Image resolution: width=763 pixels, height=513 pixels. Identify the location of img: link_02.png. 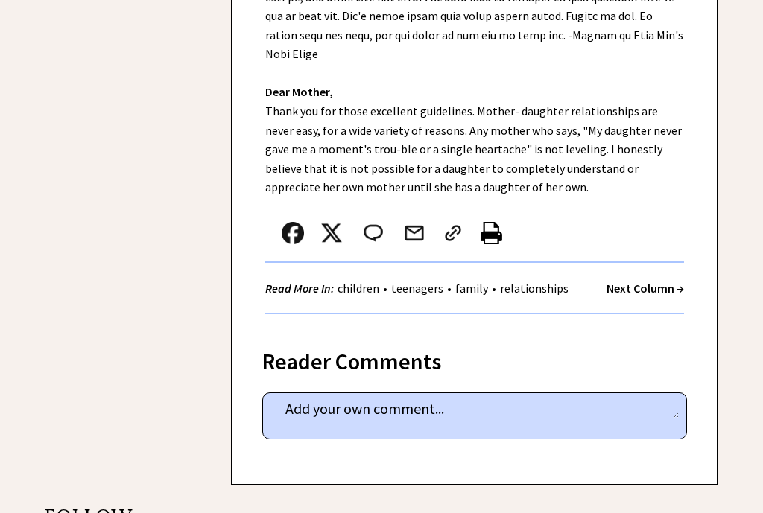
(453, 233).